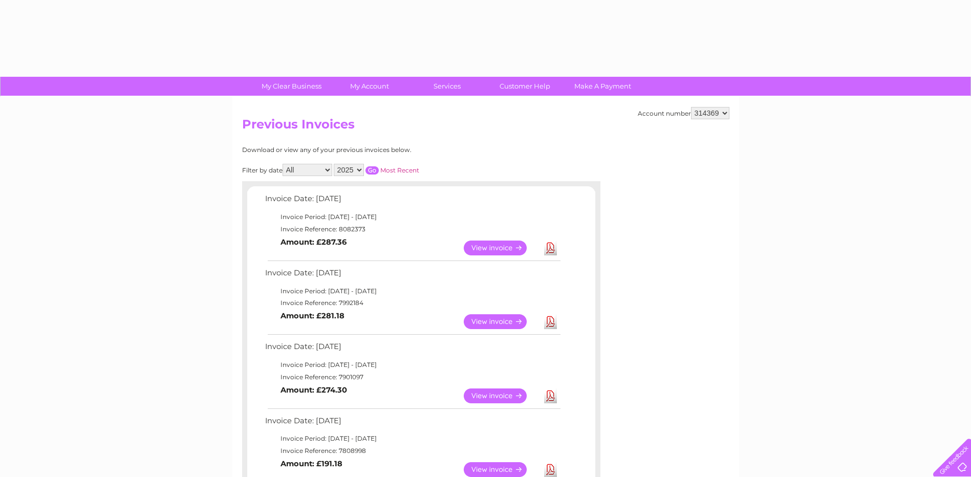 The height and width of the screenshot is (477, 971). What do you see at coordinates (525, 86) in the screenshot?
I see `a: Customer Help` at bounding box center [525, 86].